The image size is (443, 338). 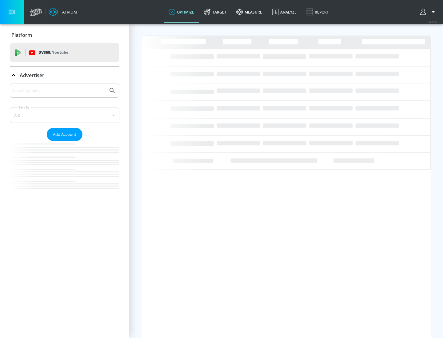 I want to click on nav: list of Advertiser, so click(x=65, y=171).